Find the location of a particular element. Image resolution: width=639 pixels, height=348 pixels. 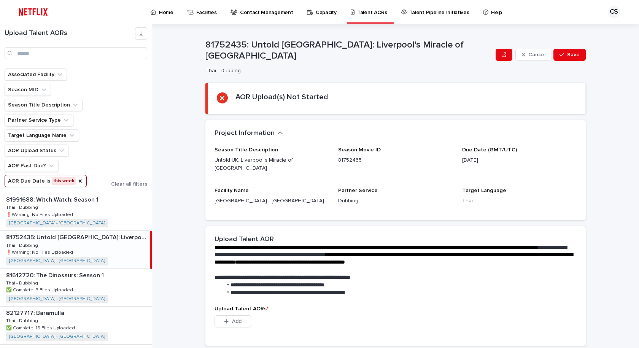

input: Search is located at coordinates (76, 53).